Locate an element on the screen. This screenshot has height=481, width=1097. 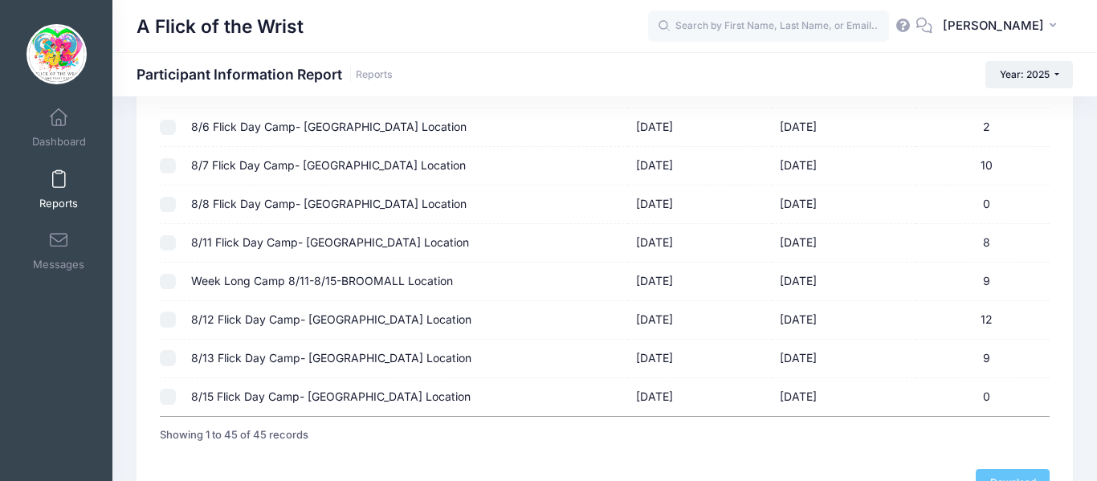
a: Dashboard is located at coordinates (59, 128).